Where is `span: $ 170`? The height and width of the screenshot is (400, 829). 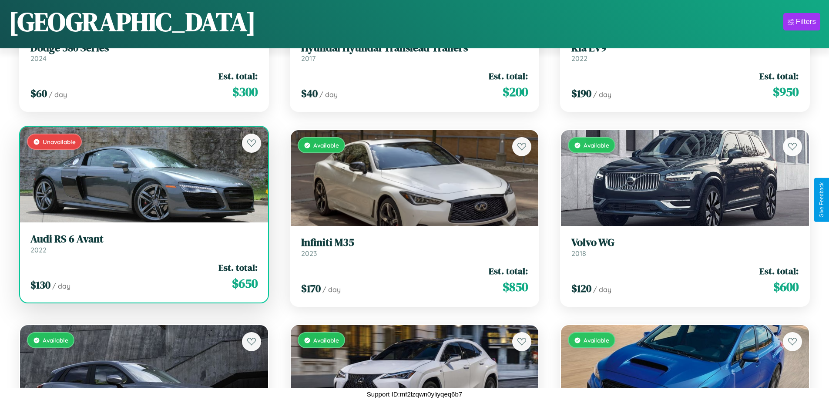
span: $ 170 is located at coordinates (311, 288).